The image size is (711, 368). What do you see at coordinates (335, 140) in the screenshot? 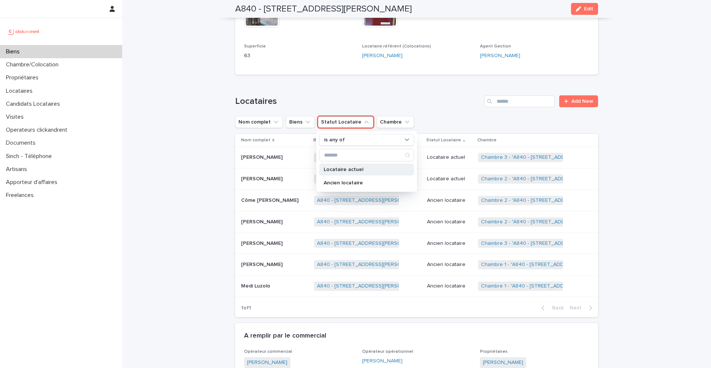
I see `p: is any of` at bounding box center [335, 140].